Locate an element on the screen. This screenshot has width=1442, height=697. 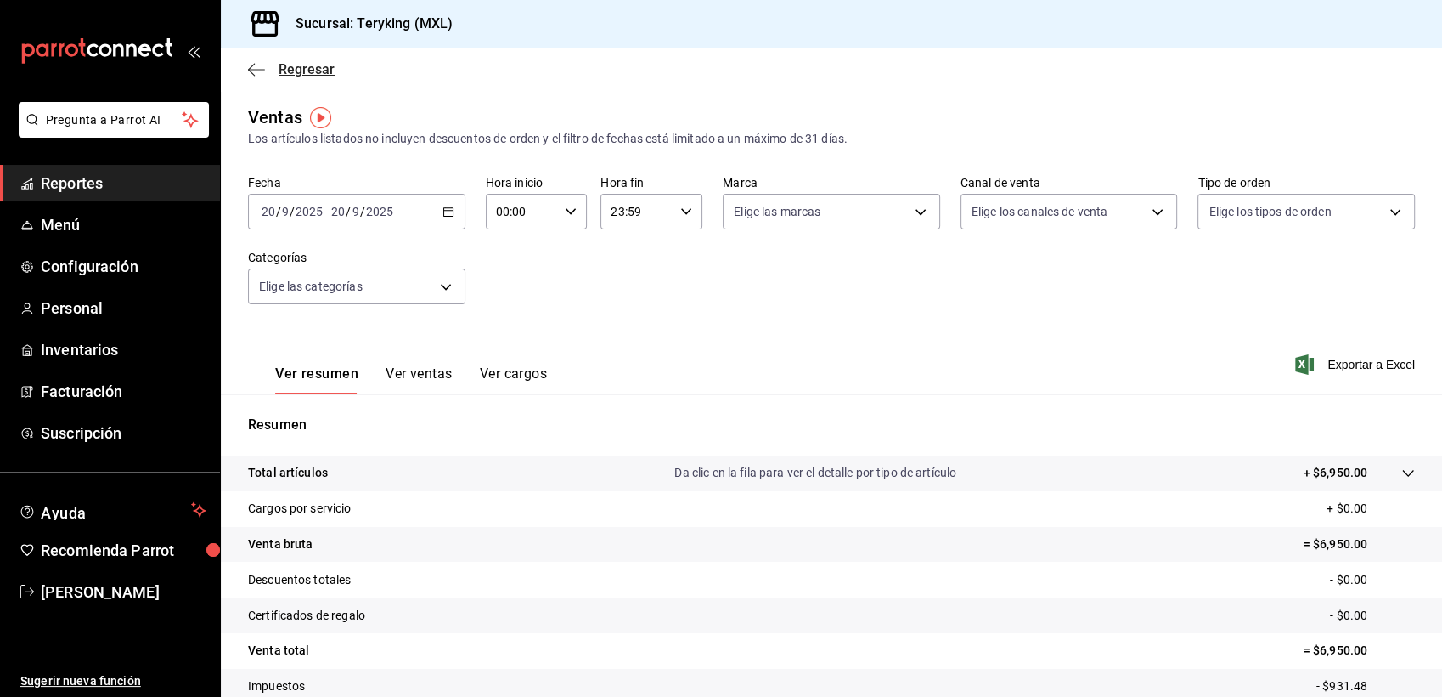
button: Tooltip marker is located at coordinates (320, 117).